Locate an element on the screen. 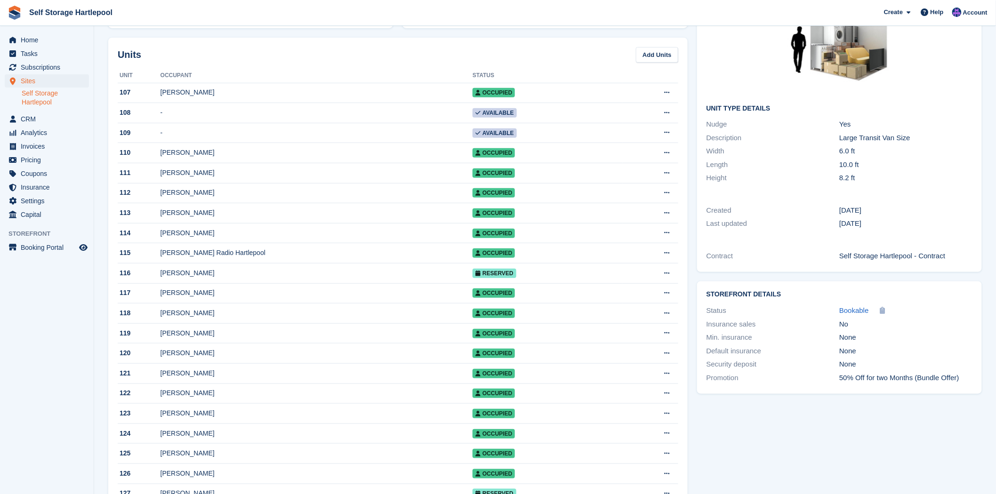  div: 124 is located at coordinates (139, 433).